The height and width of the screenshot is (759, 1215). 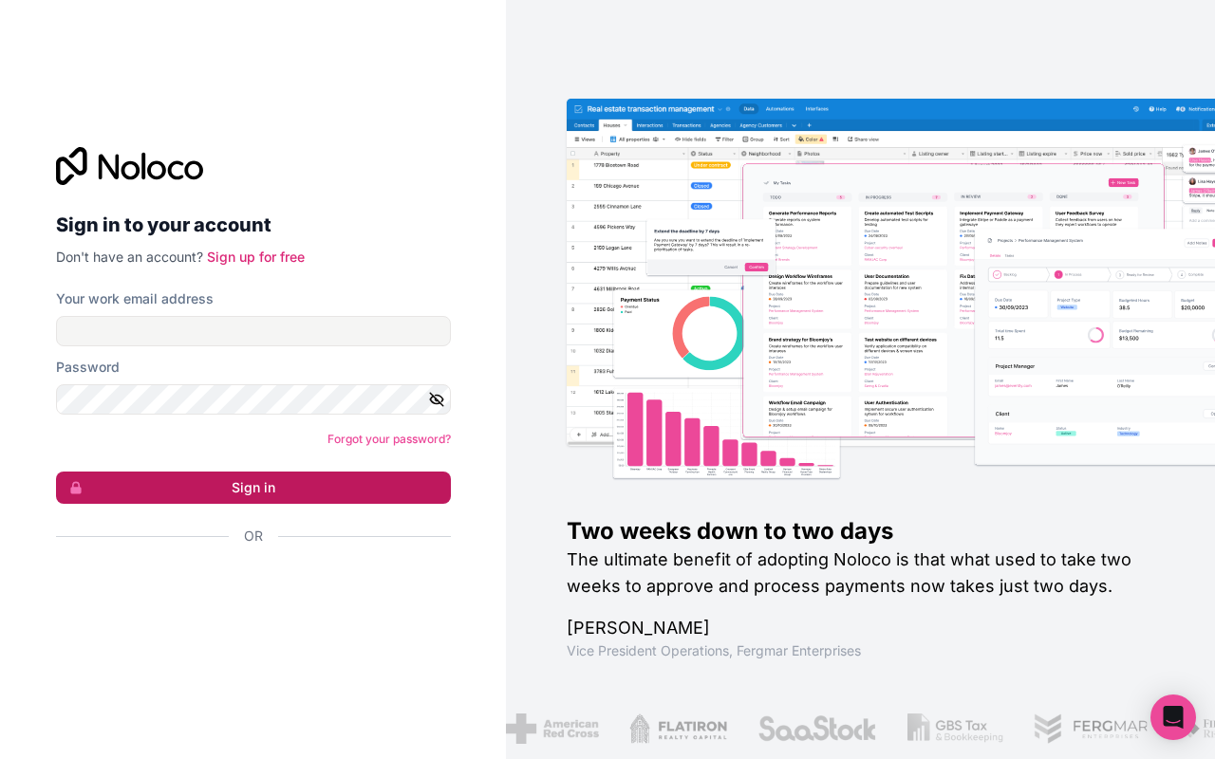 I want to click on label: Your work email address, so click(x=135, y=299).